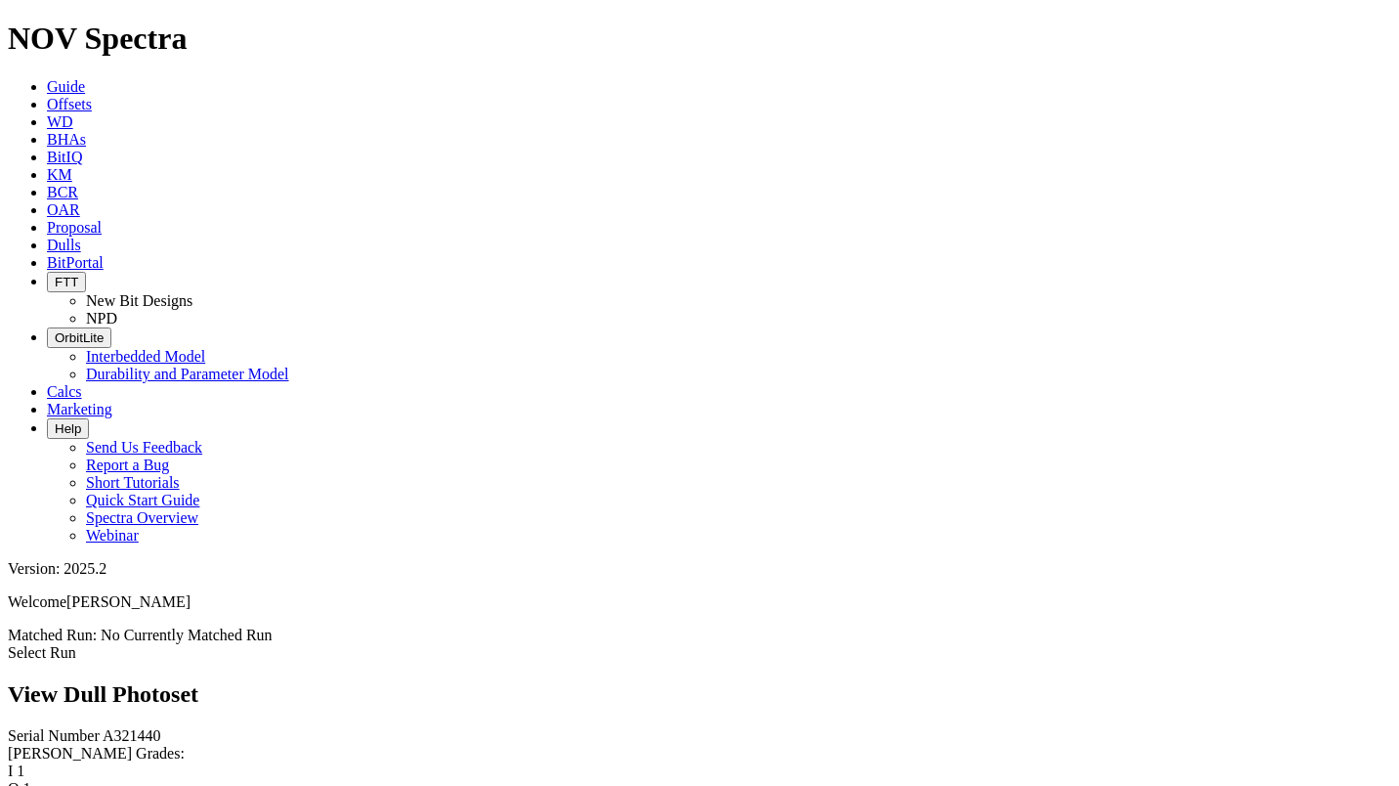  I want to click on a: Calcs, so click(64, 391).